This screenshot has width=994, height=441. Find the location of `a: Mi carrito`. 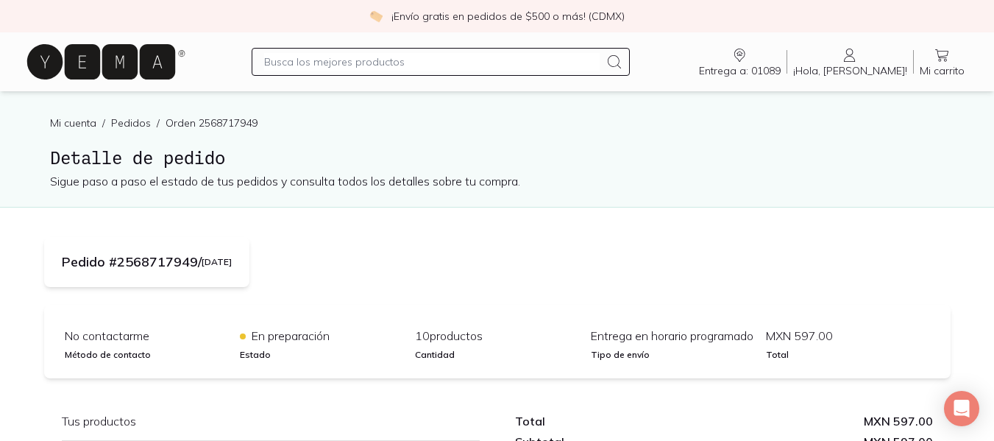

a: Mi carrito is located at coordinates (942, 62).